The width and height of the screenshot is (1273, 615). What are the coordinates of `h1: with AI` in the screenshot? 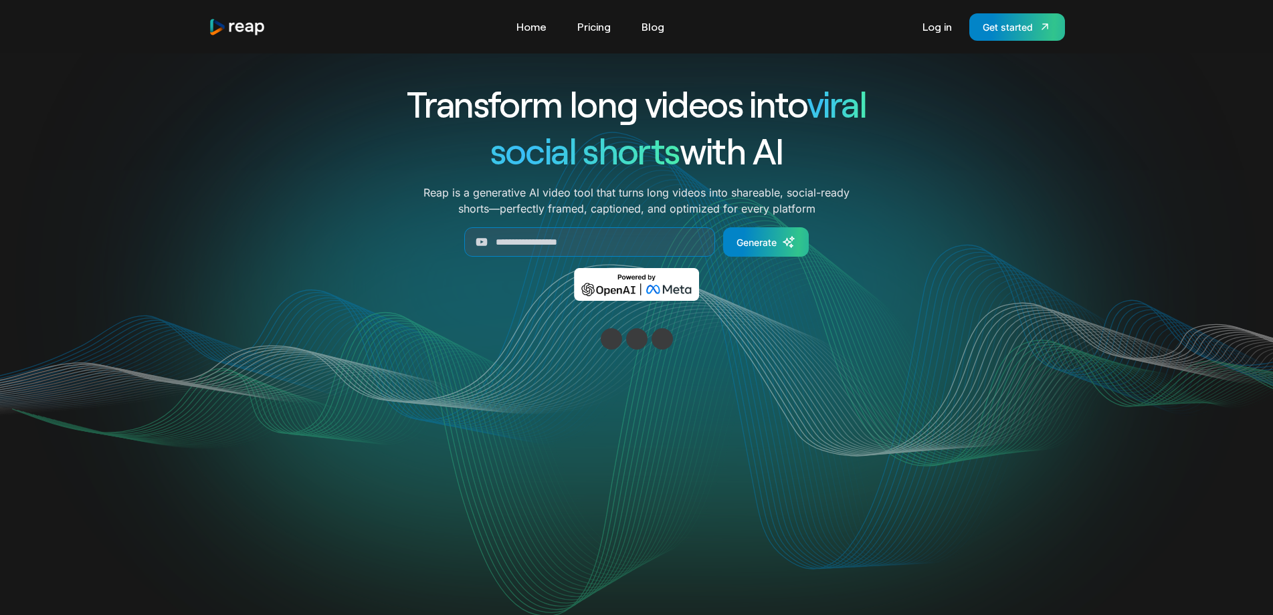 It's located at (637, 151).